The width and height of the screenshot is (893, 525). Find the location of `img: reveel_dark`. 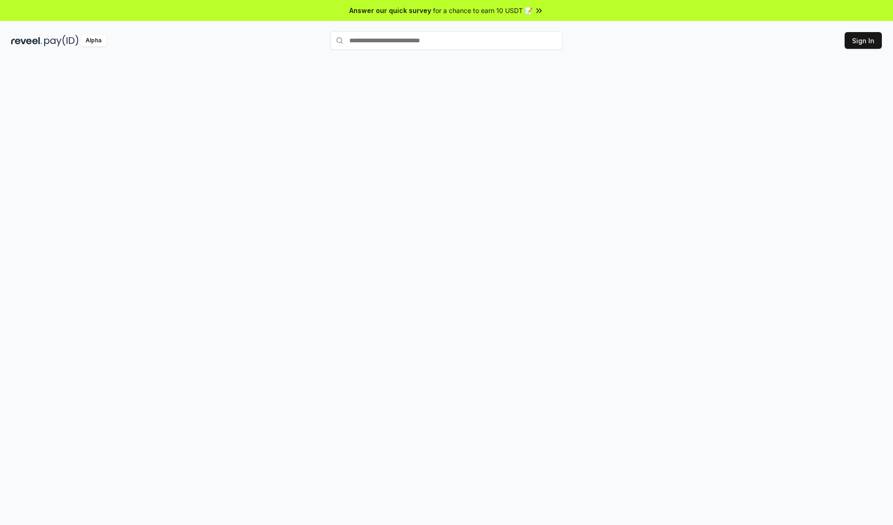

img: reveel_dark is located at coordinates (27, 40).